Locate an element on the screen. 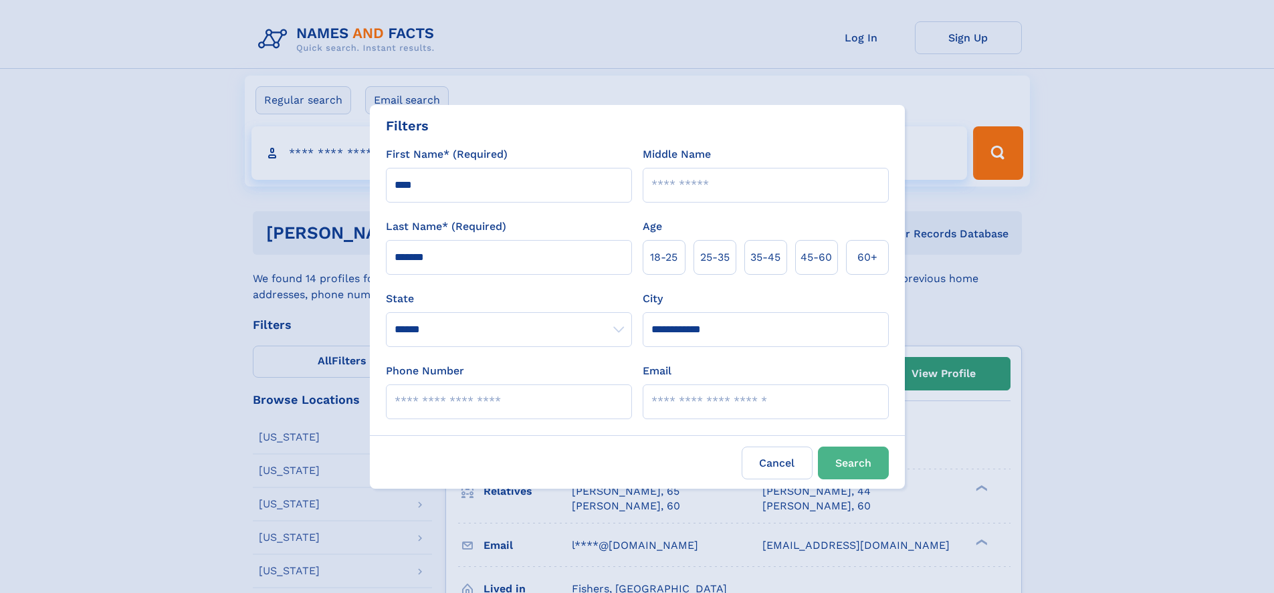  label: First Name* (Required) is located at coordinates (447, 155).